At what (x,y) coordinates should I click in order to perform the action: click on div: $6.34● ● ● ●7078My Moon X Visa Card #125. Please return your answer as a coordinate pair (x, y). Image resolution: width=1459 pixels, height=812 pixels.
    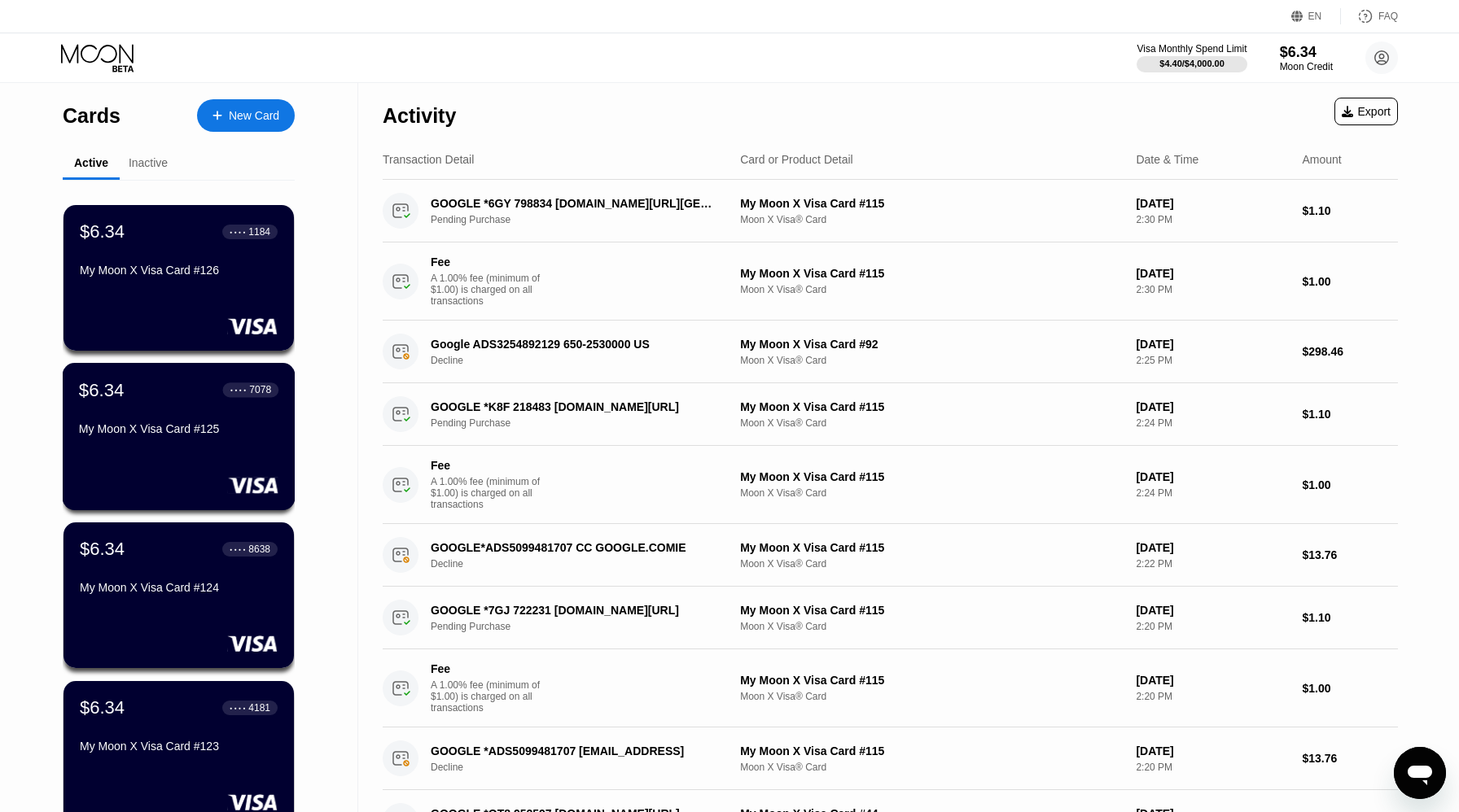
    Looking at the image, I should click on (178, 436).